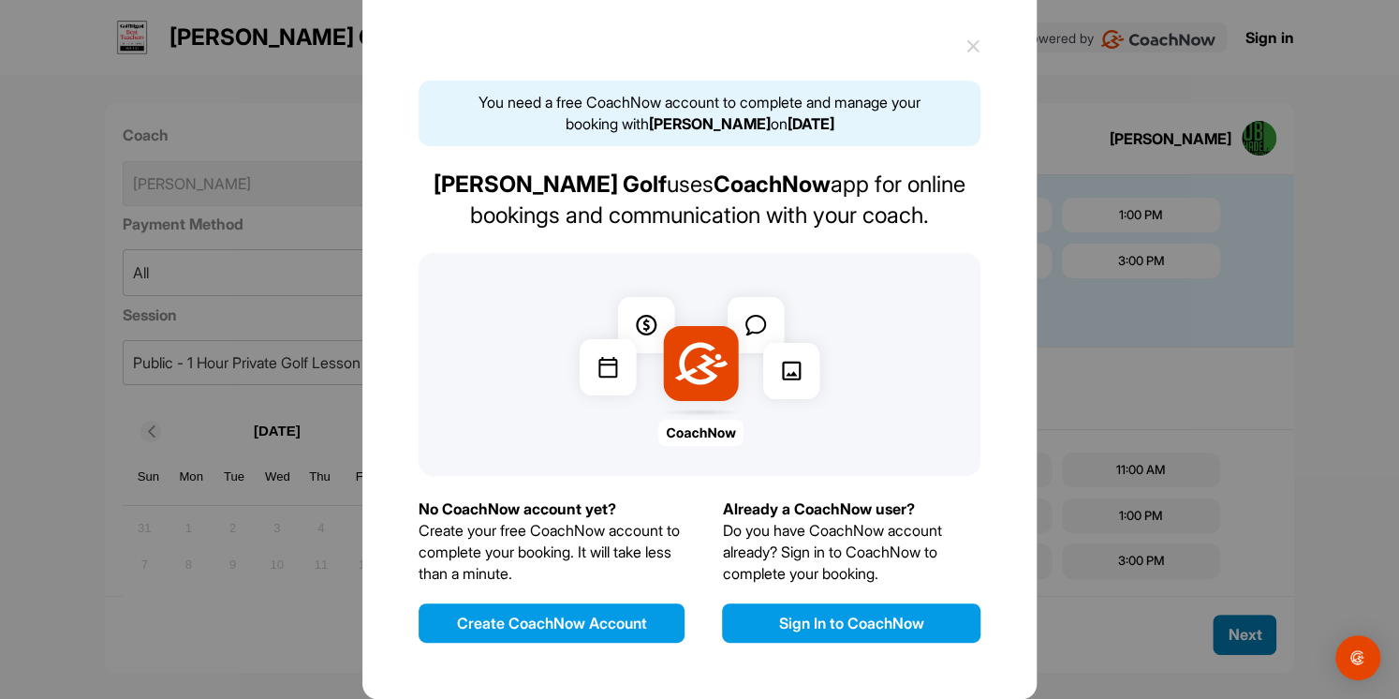 This screenshot has width=1399, height=699. Describe the element at coordinates (552, 552) in the screenshot. I see `p: Create your free CoachNow account to complete your booking. It will take less than a minute.` at that location.